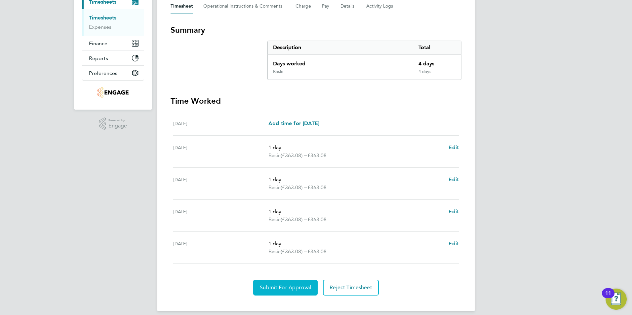 This screenshot has height=315, width=632. I want to click on img: knightwood-logo-retina.png, so click(113, 93).